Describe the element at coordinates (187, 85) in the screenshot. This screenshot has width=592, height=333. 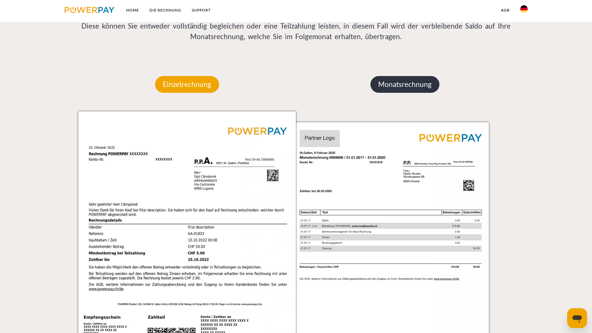
I see `p: Einzelrechnung` at that location.